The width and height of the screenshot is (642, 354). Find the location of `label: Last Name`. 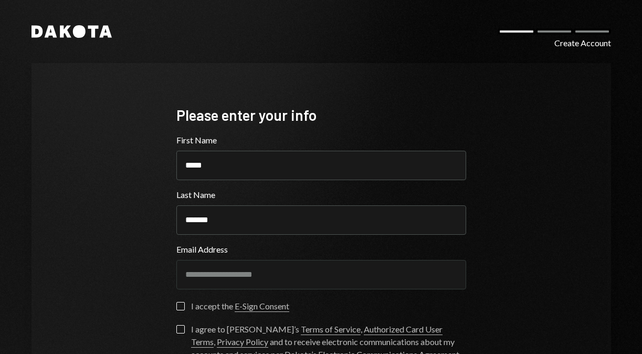

label: Last Name is located at coordinates (321, 195).